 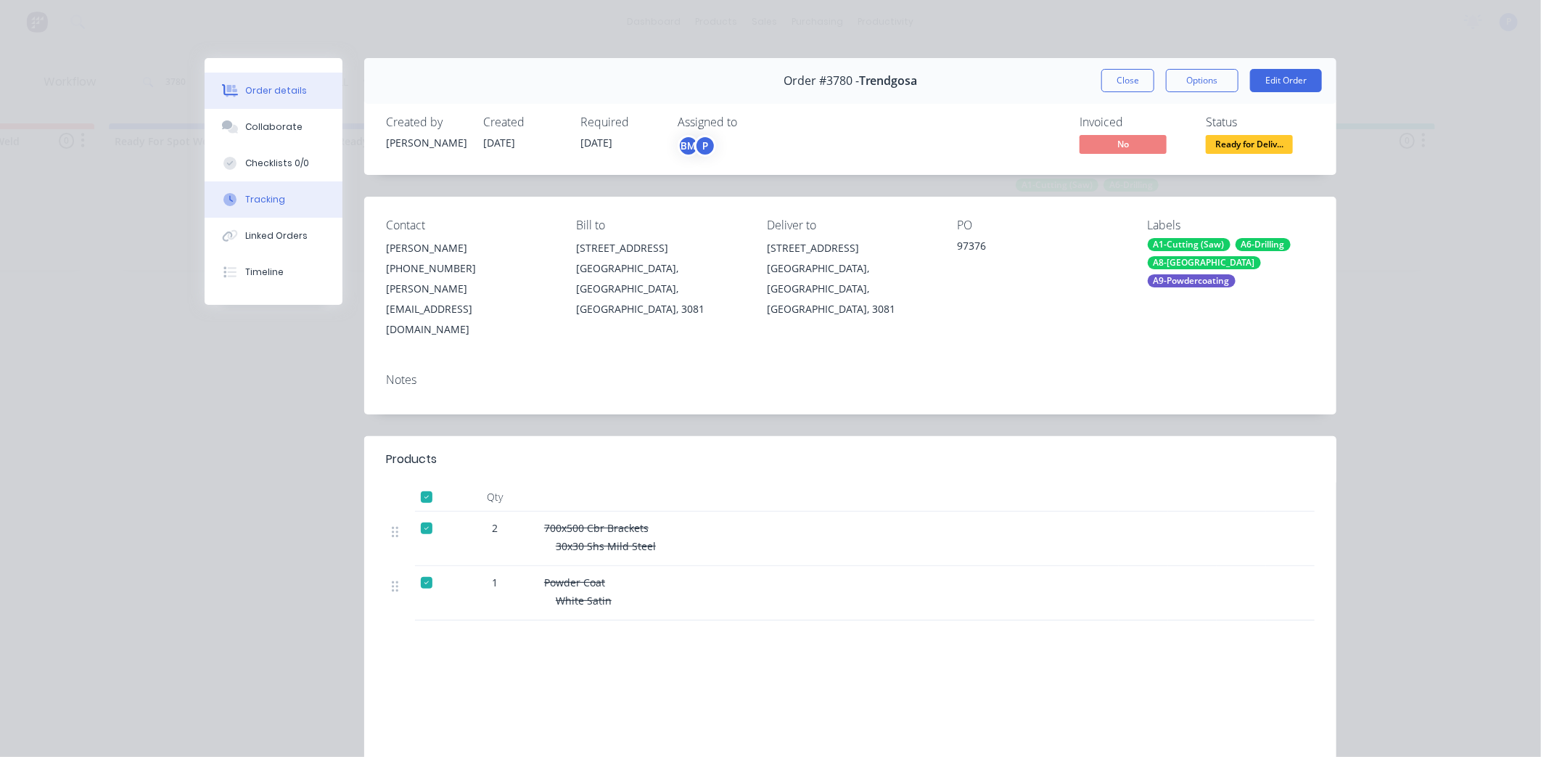 What do you see at coordinates (274, 163) in the screenshot?
I see `button: Checklists 0/0` at bounding box center [274, 163].